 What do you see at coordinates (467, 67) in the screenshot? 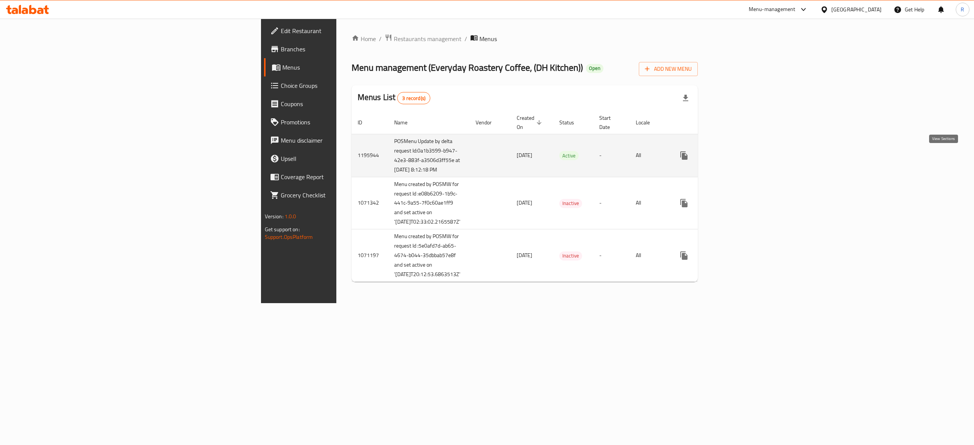
I see `span: Menu management ( Everyday Roastery Coffee, (DH Kitchen) )` at bounding box center [467, 67].